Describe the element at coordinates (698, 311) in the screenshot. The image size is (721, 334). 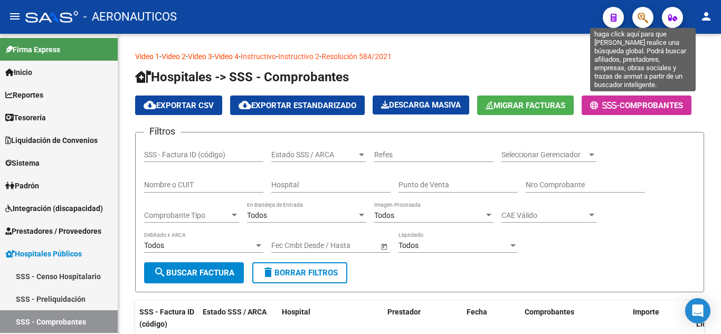
I see `div: Open Intercom Messenger` at that location.